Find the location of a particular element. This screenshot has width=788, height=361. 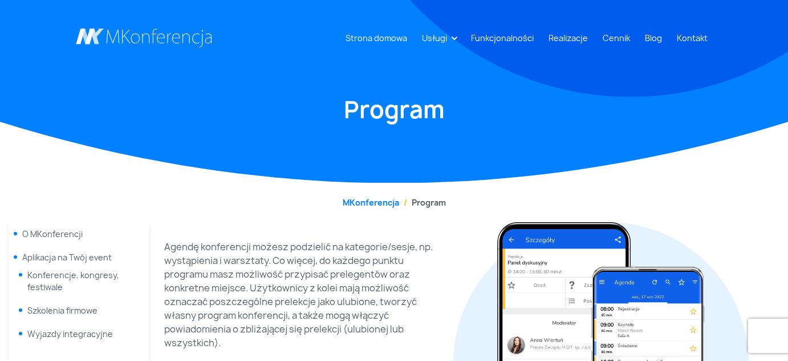

a: Cennik is located at coordinates (617, 38).